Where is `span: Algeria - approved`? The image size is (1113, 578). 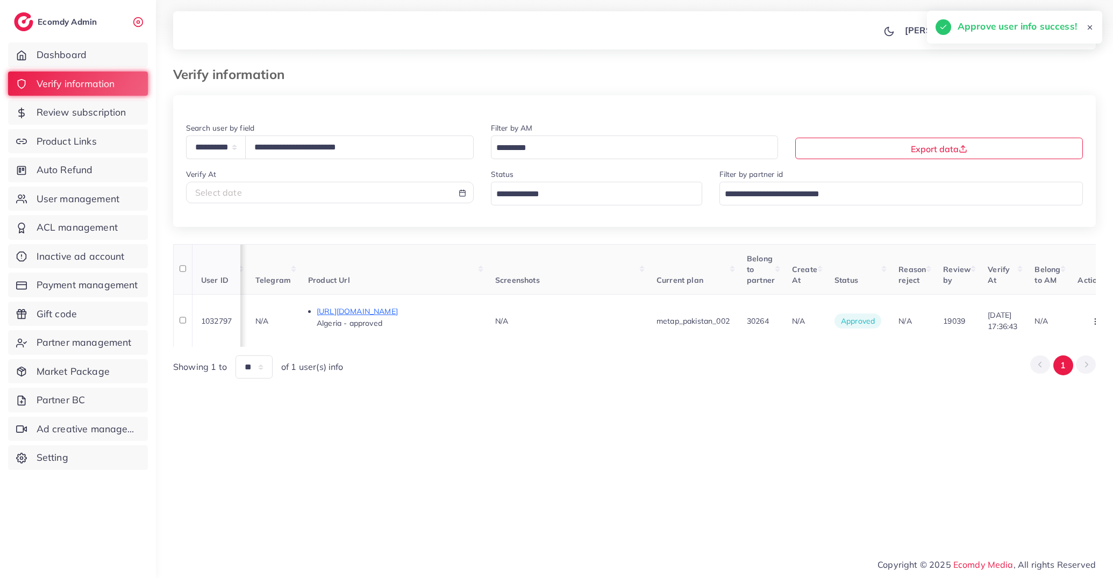 span: Algeria - approved is located at coordinates (350, 323).